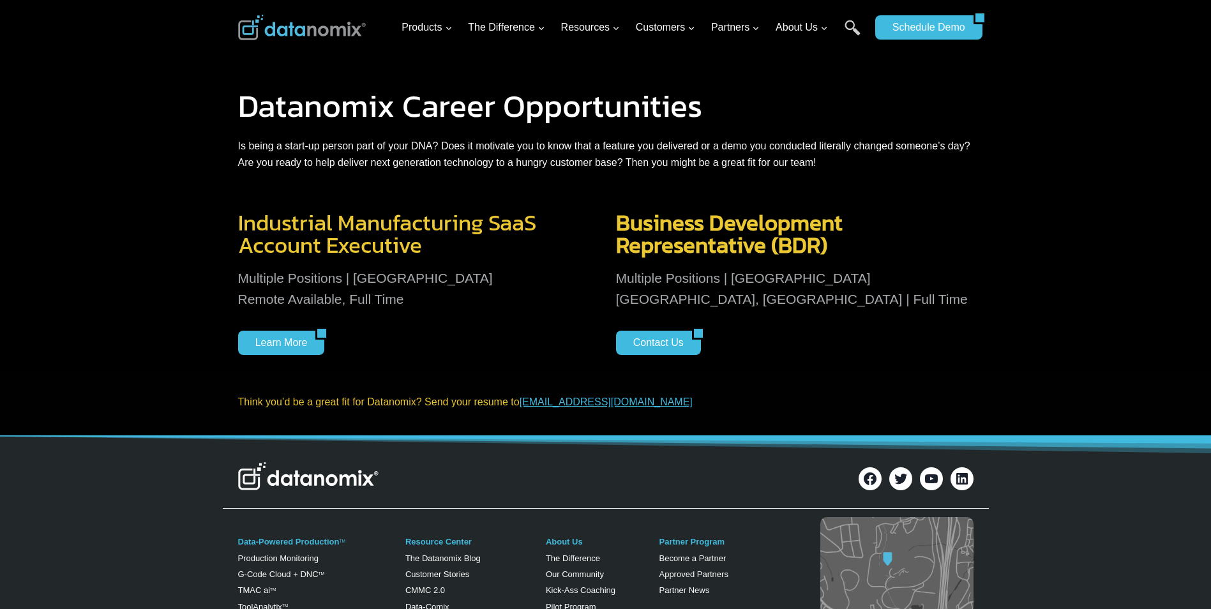 The width and height of the screenshot is (1211, 609). What do you see at coordinates (277, 343) in the screenshot?
I see `a: Learn More` at bounding box center [277, 343].